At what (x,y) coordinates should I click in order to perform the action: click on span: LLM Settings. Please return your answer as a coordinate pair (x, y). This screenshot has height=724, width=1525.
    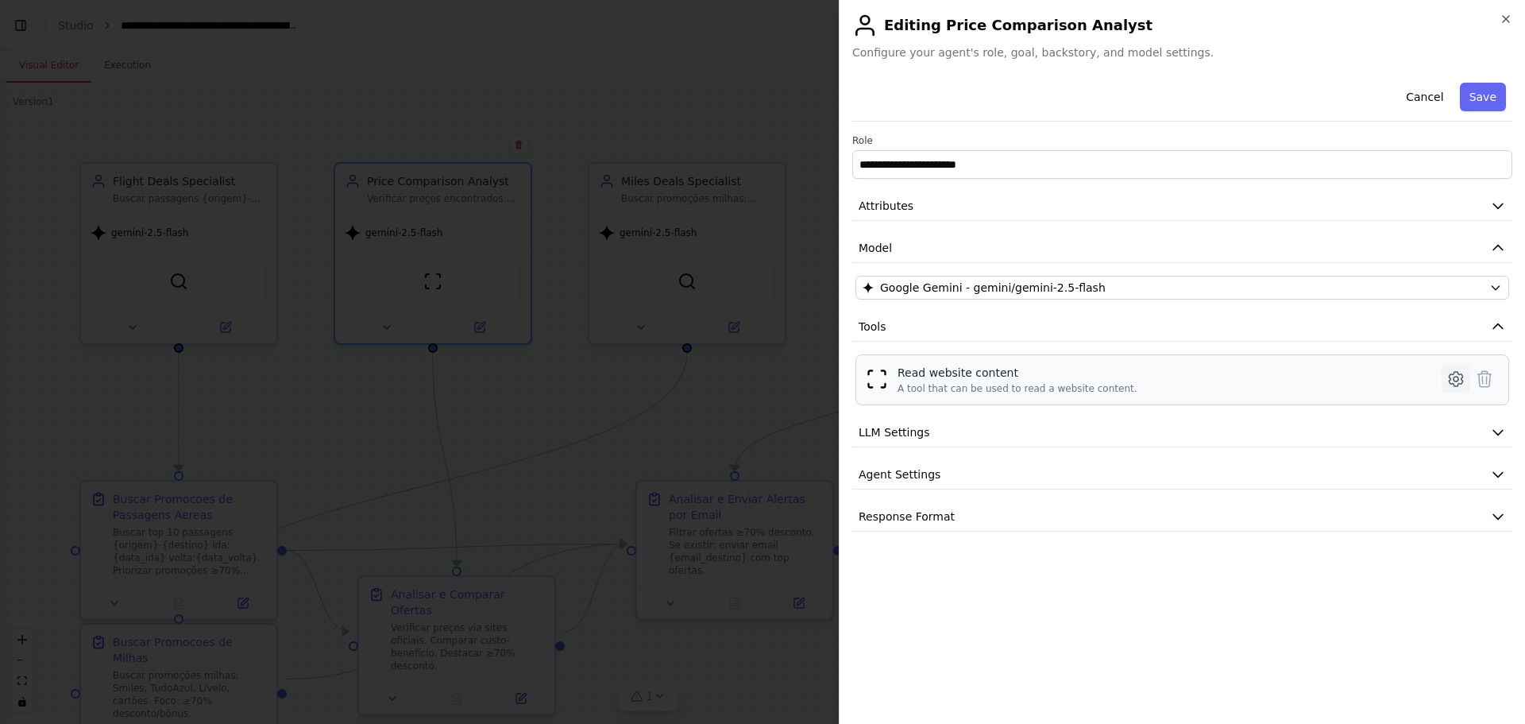
    Looking at the image, I should click on (895, 432).